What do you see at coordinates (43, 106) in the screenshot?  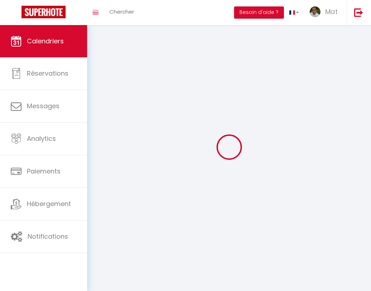 I see `span: Messages` at bounding box center [43, 106].